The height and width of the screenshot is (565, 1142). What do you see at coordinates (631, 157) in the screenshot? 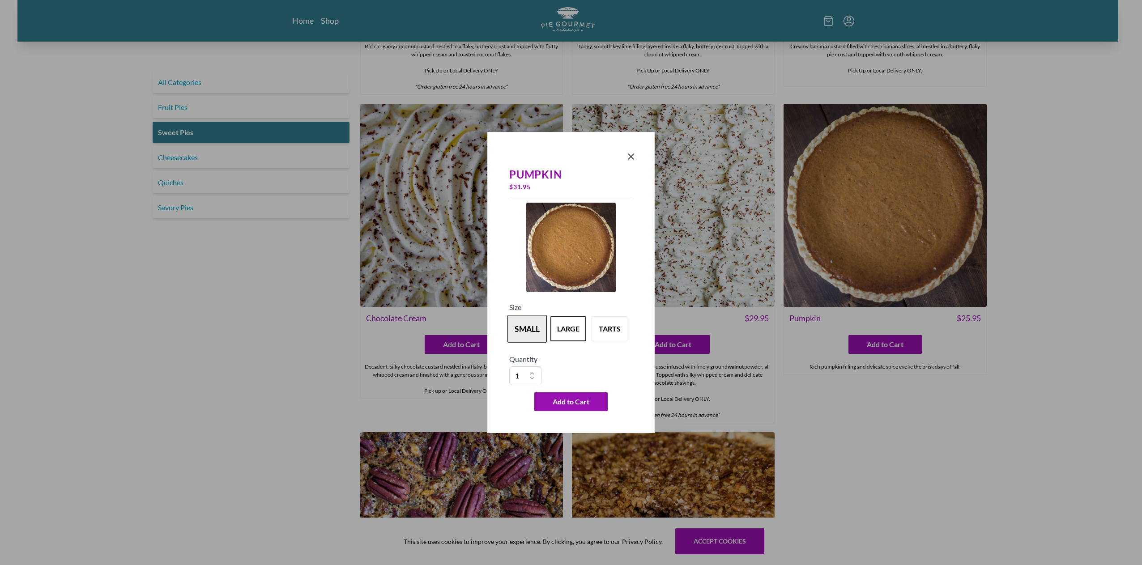
I see `button: Close panel` at bounding box center [631, 157].